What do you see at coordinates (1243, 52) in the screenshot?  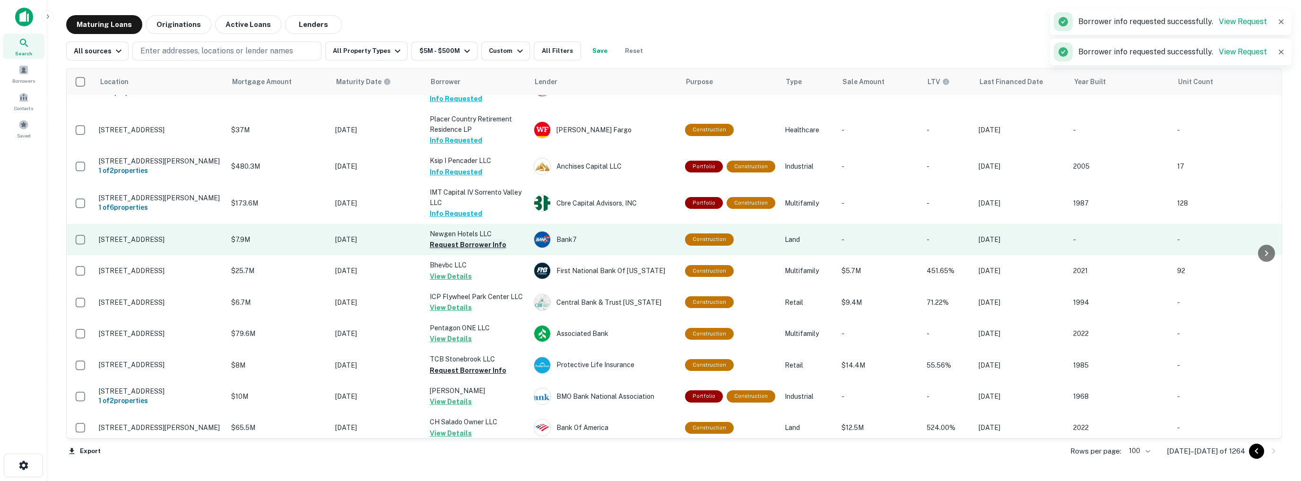 I see `a: View Request` at bounding box center [1243, 52].